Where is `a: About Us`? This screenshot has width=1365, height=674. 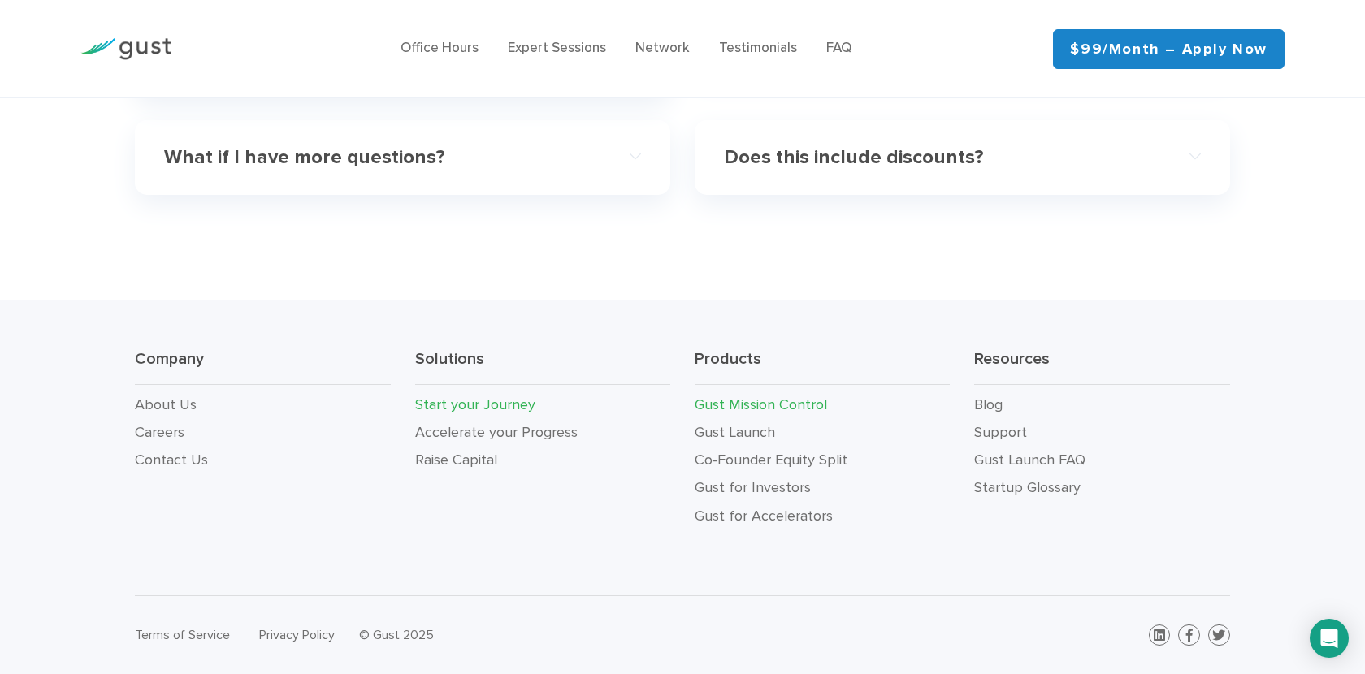
a: About Us is located at coordinates (166, 405).